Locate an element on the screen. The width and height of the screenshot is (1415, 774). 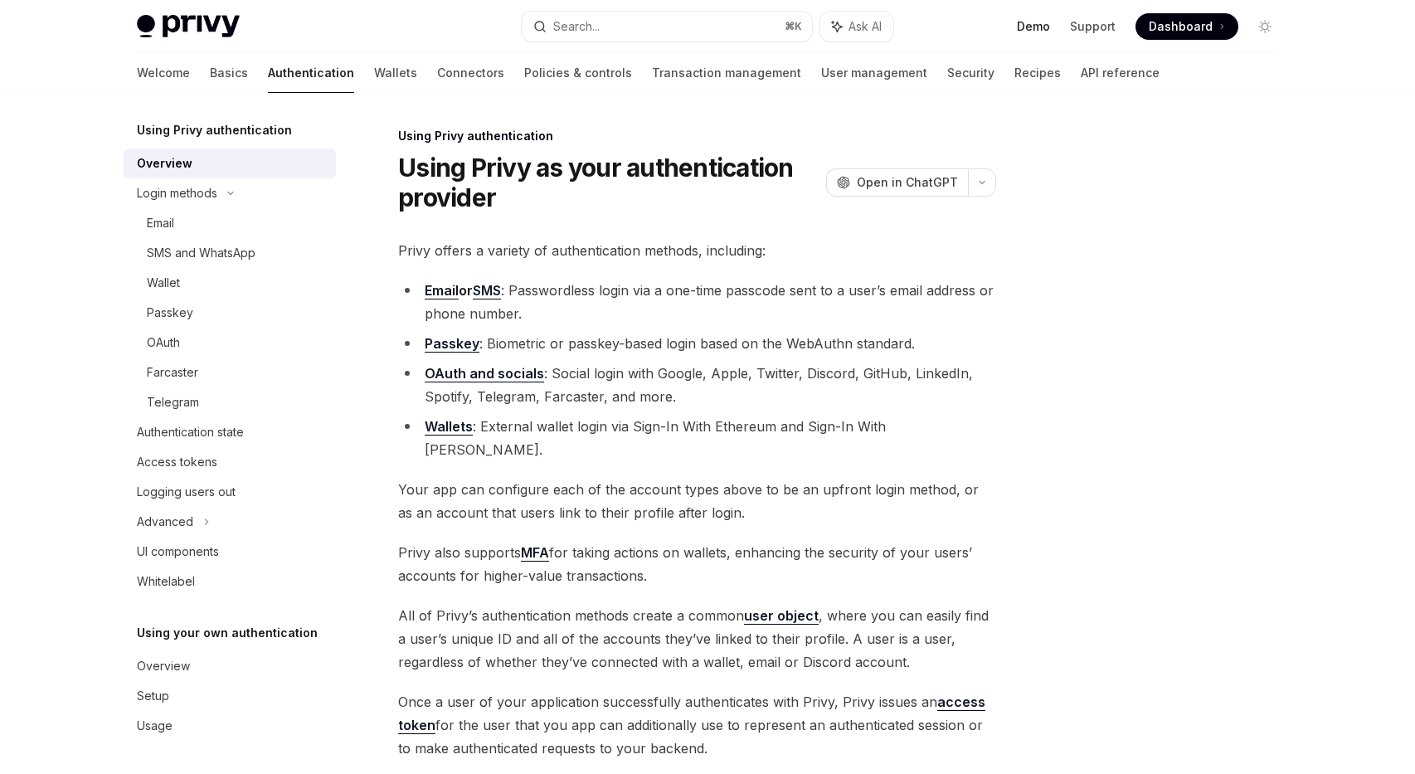
div: Farcaster is located at coordinates (172, 372).